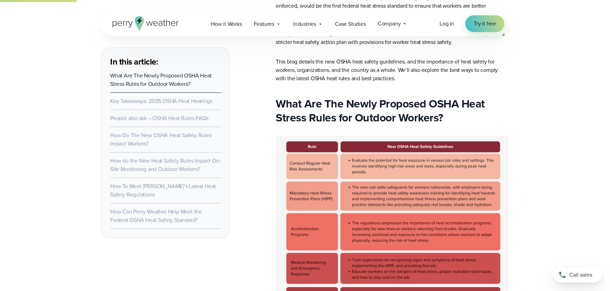  I want to click on a: What Are The Newly Proposed OSHA Heat Stress Rules for Outdoor Workers?, so click(161, 79).